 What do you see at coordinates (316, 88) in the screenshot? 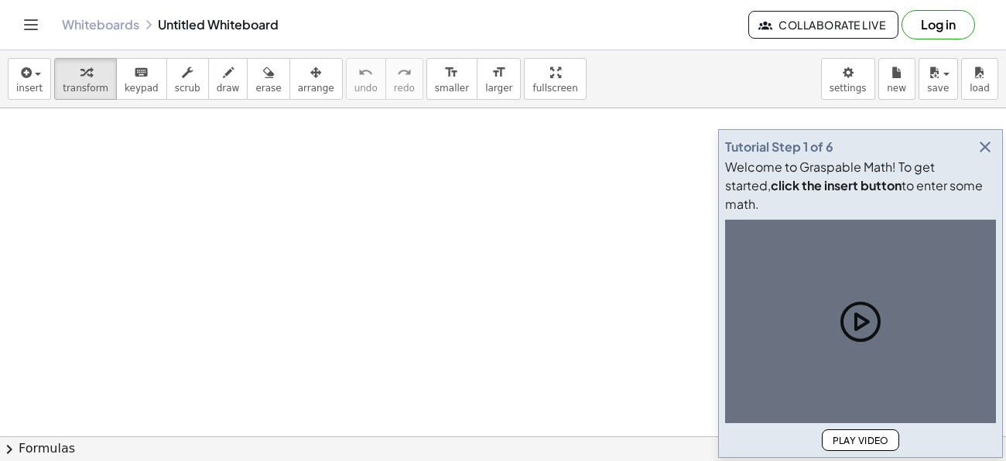
I see `span: arrange` at bounding box center [316, 88].